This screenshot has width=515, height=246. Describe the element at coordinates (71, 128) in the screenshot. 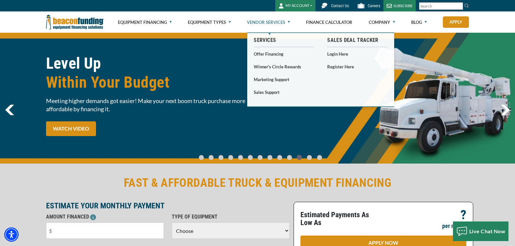

I see `a: WATCH VIDEO` at that location.